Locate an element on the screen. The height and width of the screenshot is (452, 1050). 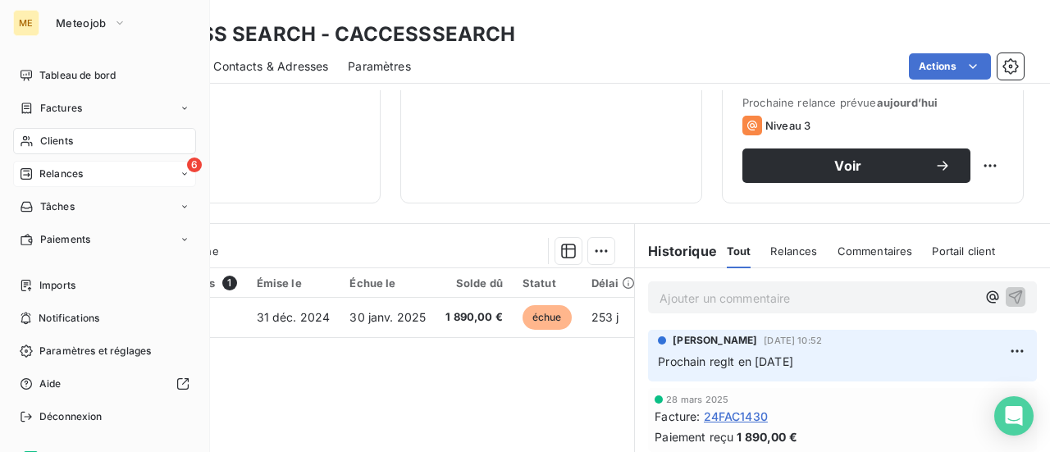
button: Voir is located at coordinates (856, 166).